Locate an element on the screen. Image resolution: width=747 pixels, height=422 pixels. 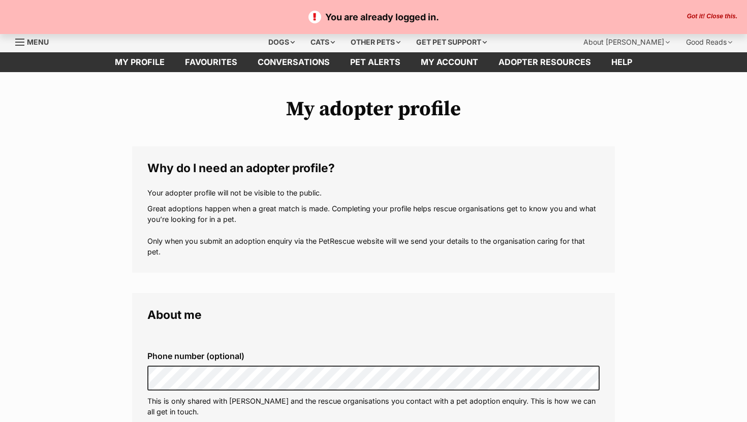
div: Dogs is located at coordinates (282, 42).